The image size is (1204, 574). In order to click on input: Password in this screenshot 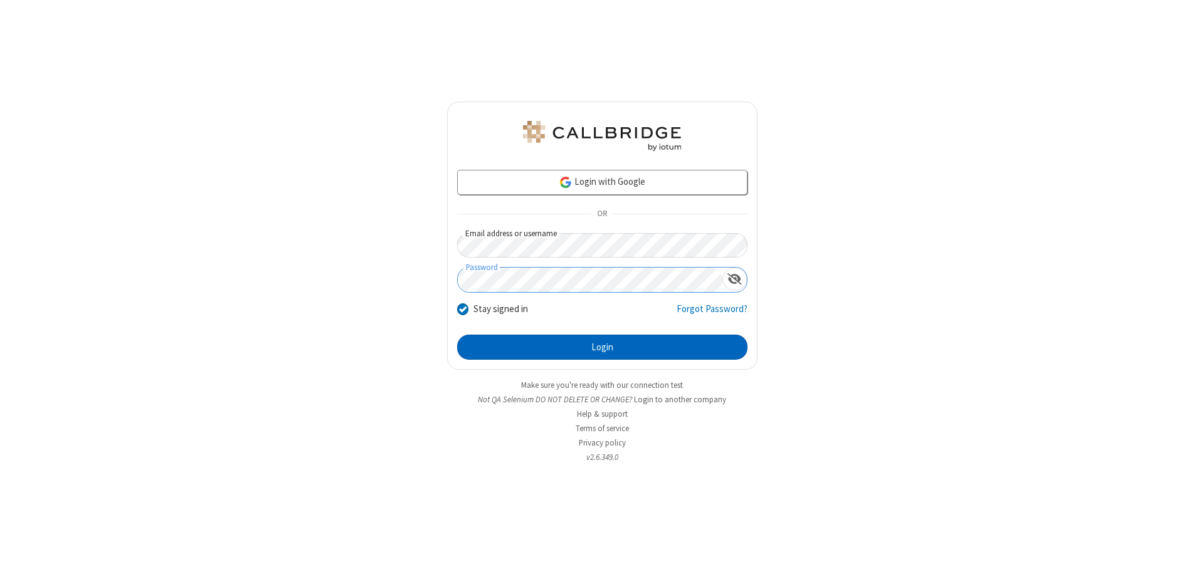, I will do `click(590, 280)`.